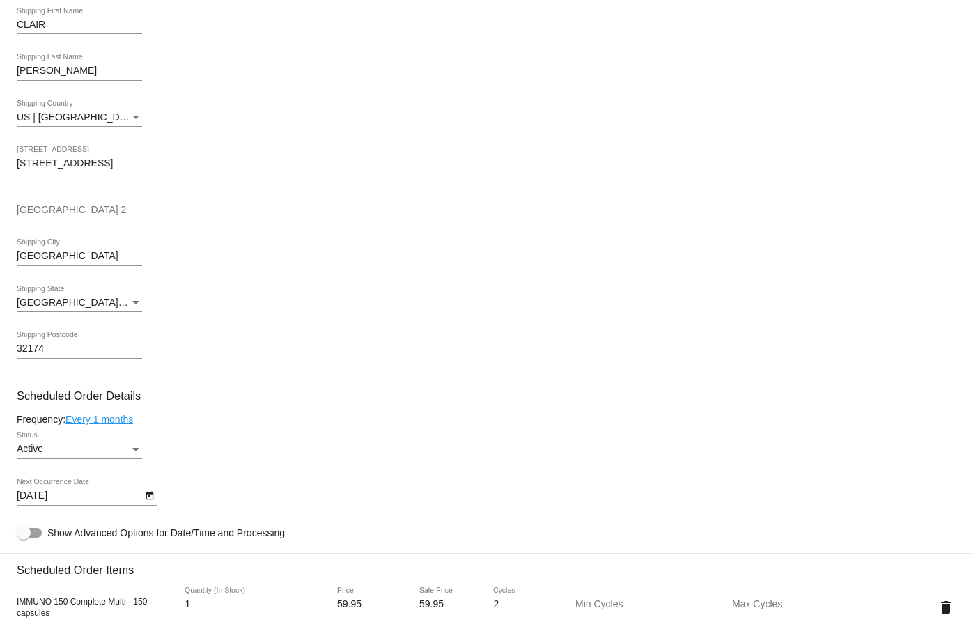  I want to click on mat-icon: delete, so click(946, 607).